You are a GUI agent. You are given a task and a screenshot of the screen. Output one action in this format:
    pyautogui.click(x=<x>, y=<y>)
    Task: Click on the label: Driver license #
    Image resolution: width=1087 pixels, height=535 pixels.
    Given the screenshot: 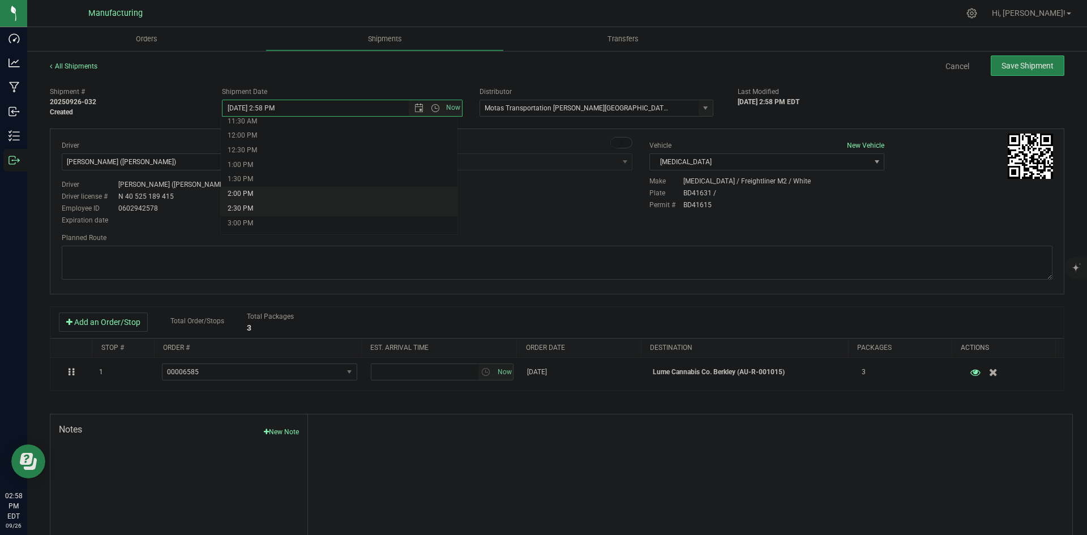 What is the action you would take?
    pyautogui.click(x=90, y=196)
    